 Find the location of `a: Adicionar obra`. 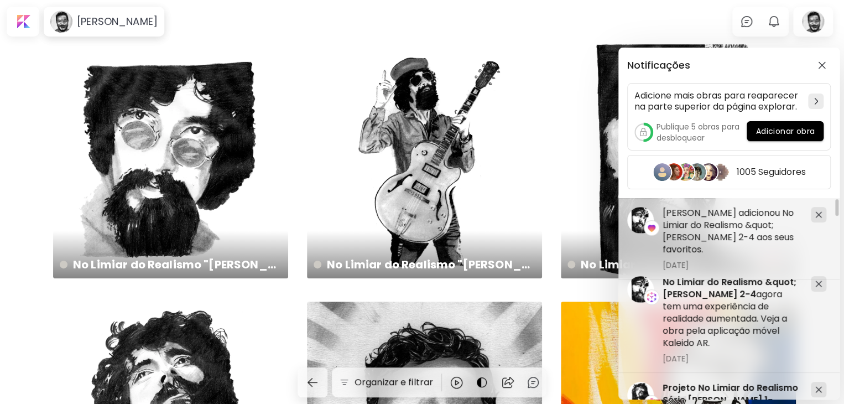

a: Adicionar obra is located at coordinates (784, 132).